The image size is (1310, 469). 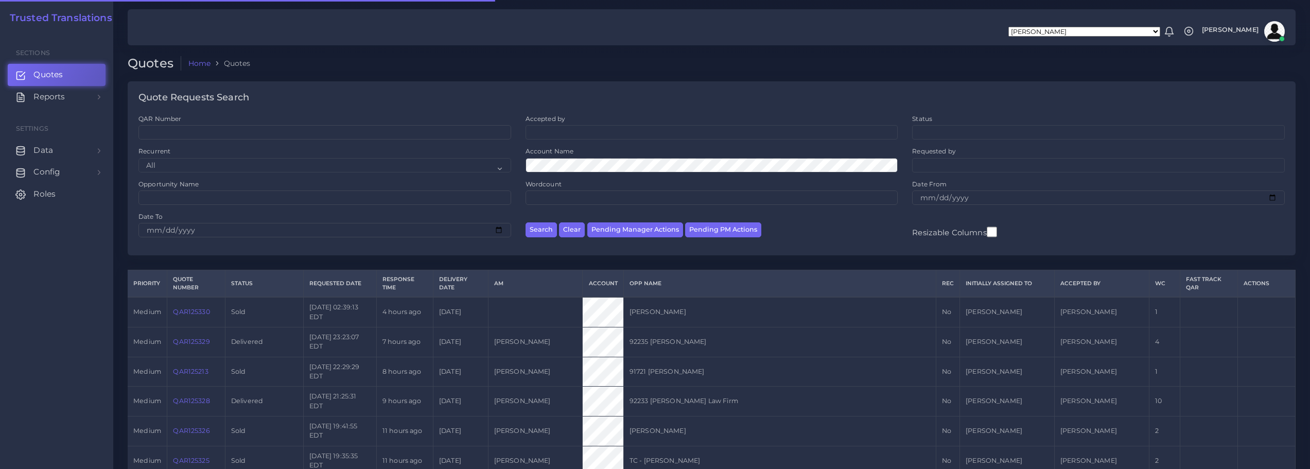 What do you see at coordinates (922, 118) in the screenshot?
I see `label: Status` at bounding box center [922, 118].